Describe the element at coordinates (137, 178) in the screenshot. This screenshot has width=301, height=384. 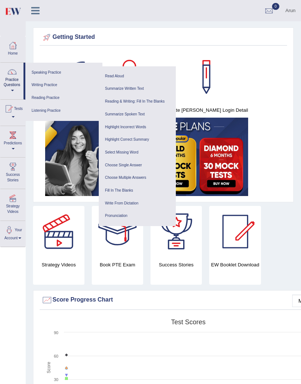
I see `a: Choose Multiple Answers` at that location.